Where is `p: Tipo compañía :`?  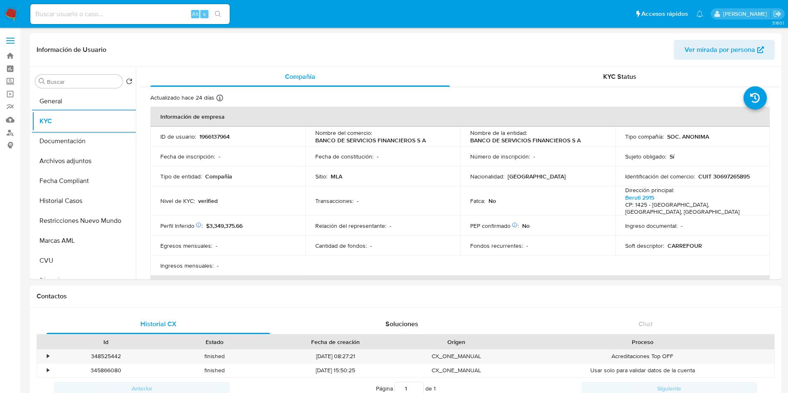
p: Tipo compañía : is located at coordinates (644, 137).